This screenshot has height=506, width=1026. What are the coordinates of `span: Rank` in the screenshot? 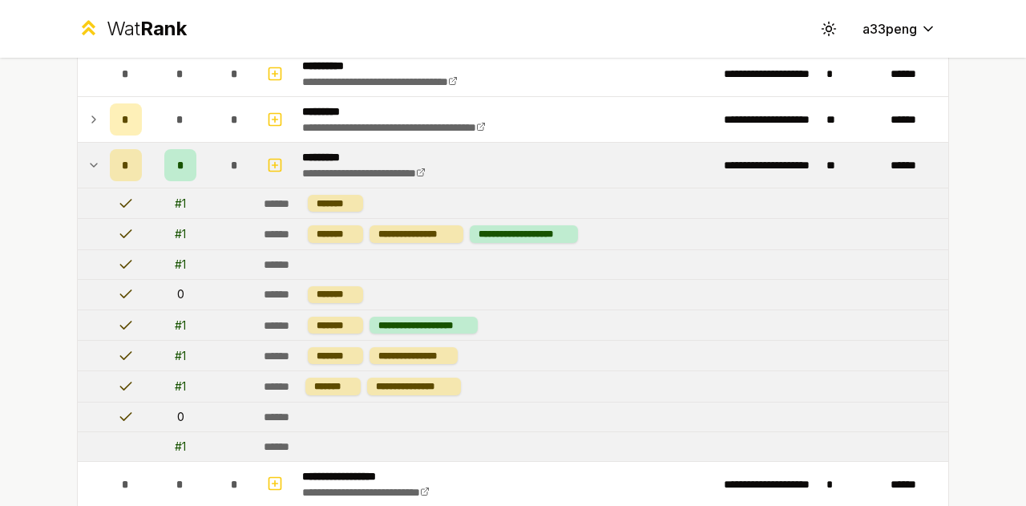 It's located at (163, 28).